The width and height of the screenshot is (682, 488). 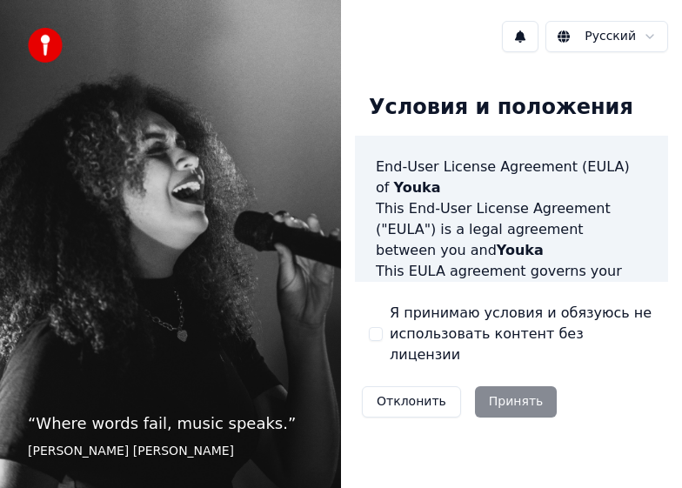 I want to click on p: This End-User License Agreement ("EULA") is a legal agreement between you and, so click(x=512, y=230).